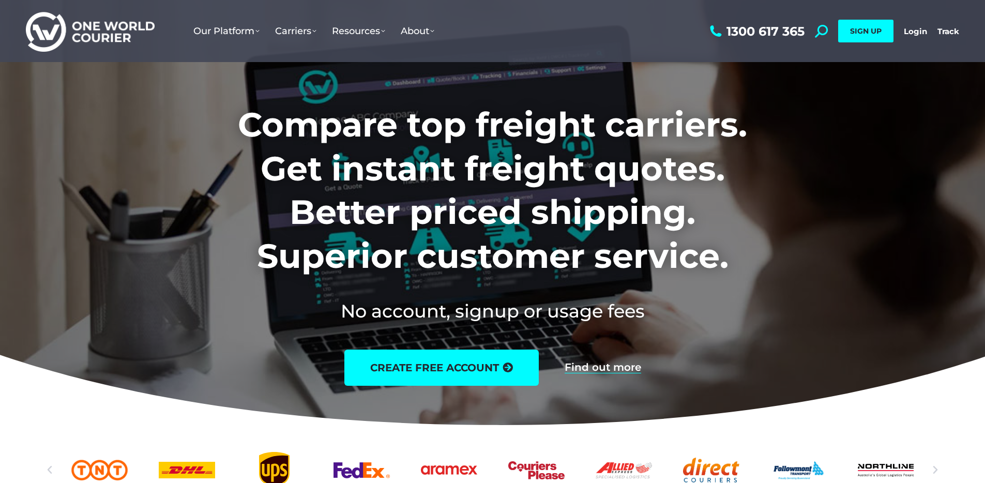 This screenshot has height=483, width=985. Describe the element at coordinates (358, 31) in the screenshot. I see `span: Resources` at that location.